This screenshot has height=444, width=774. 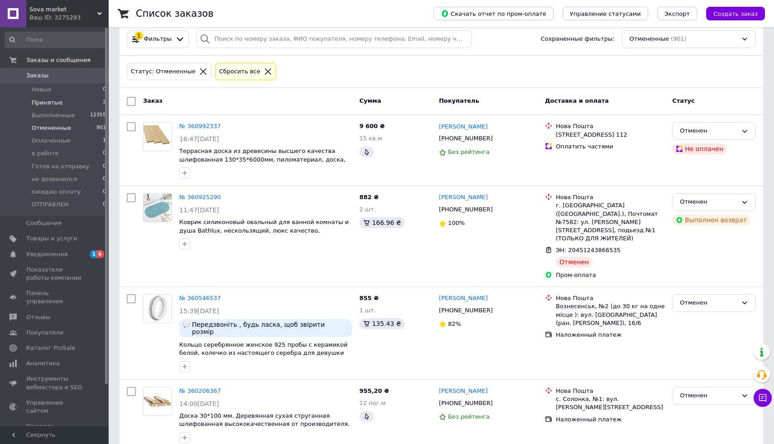 What do you see at coordinates (200, 126) in the screenshot?
I see `a: № 360992337` at bounding box center [200, 126].